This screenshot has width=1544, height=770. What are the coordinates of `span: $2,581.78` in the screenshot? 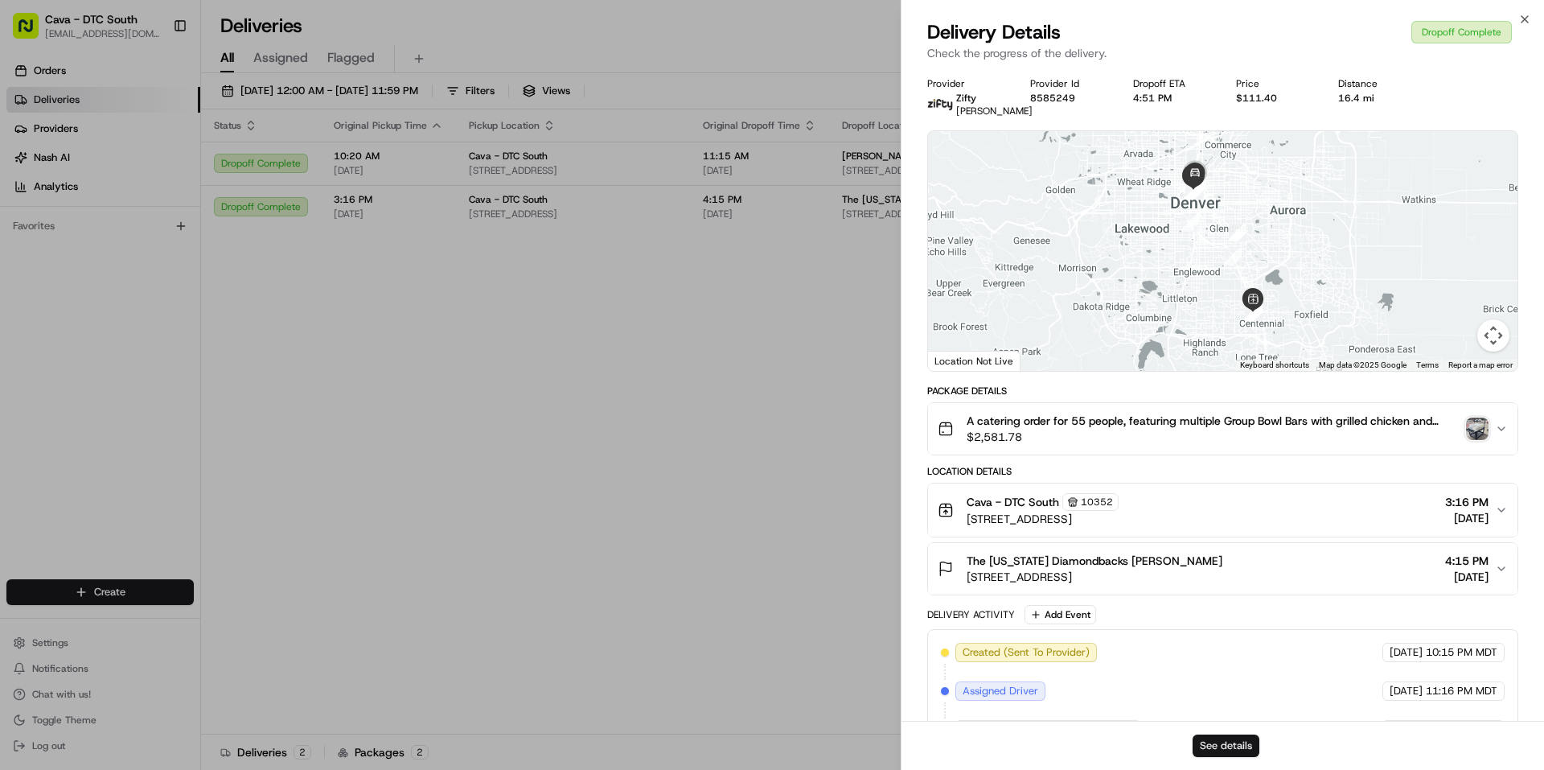 It's located at (1213, 437).